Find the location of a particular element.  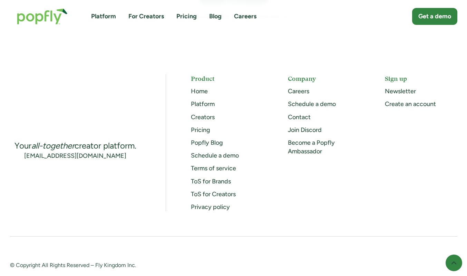

h5: Company is located at coordinates (324, 78).